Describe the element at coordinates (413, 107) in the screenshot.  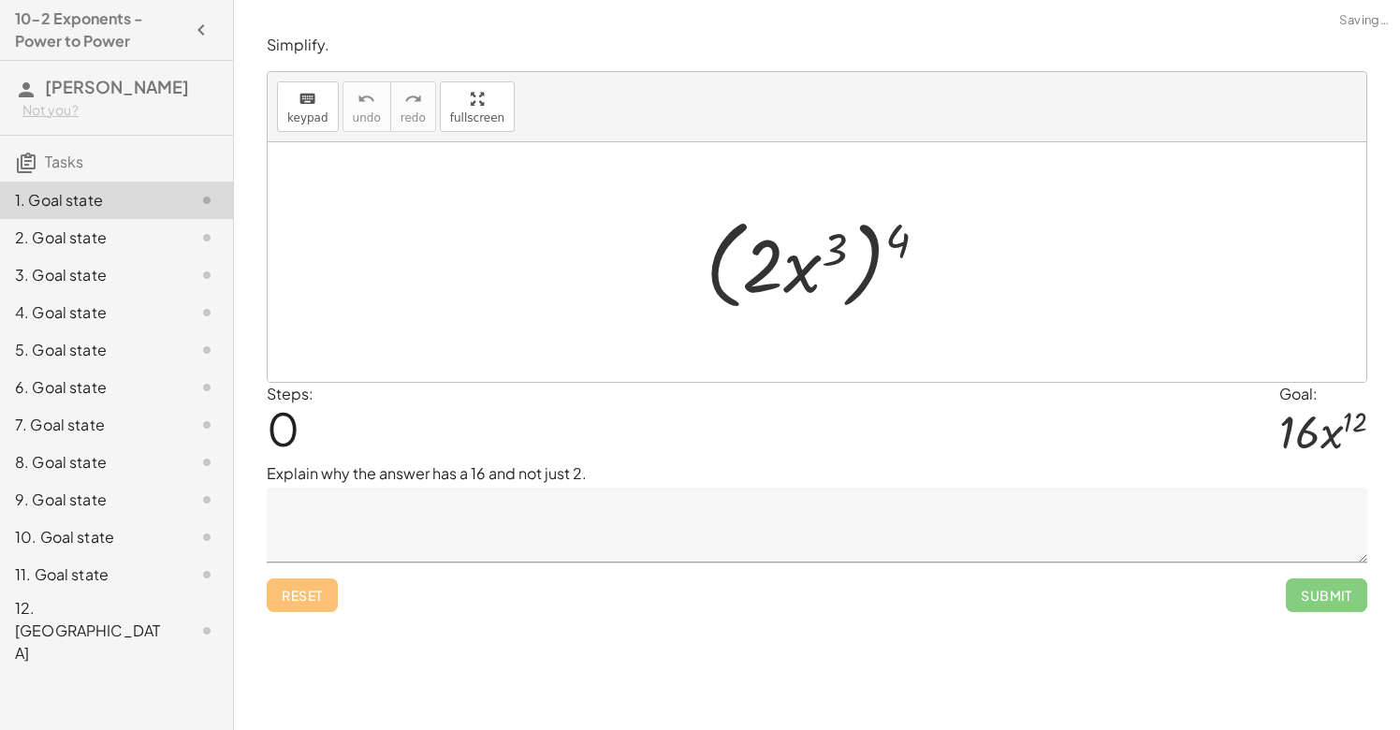
I see `button: redoredo` at that location.